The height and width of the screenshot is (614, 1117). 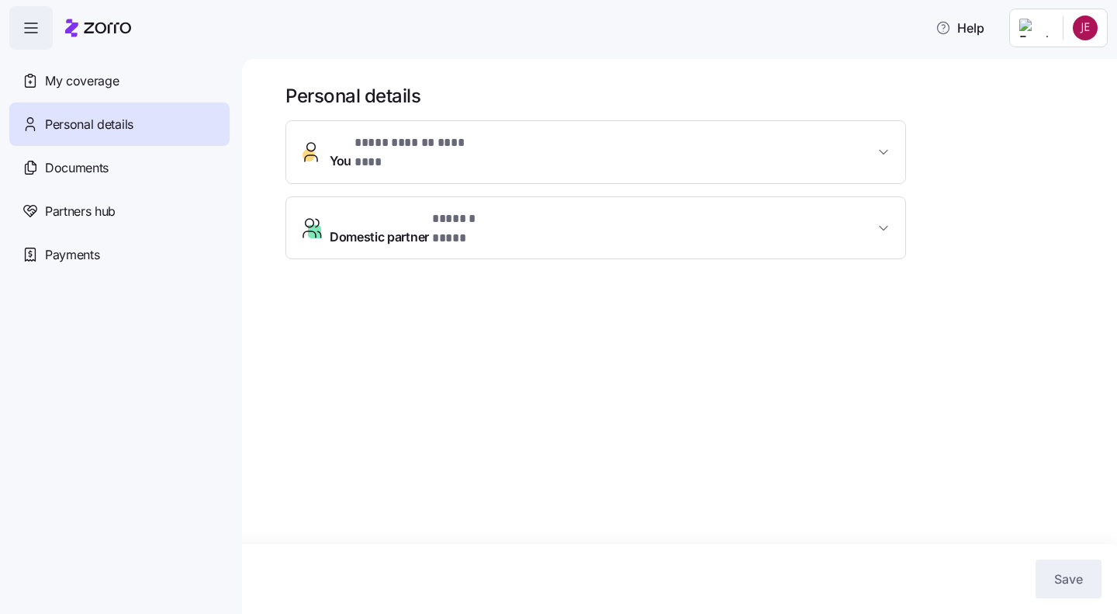 What do you see at coordinates (119, 81) in the screenshot?
I see `a: My coverage` at bounding box center [119, 81].